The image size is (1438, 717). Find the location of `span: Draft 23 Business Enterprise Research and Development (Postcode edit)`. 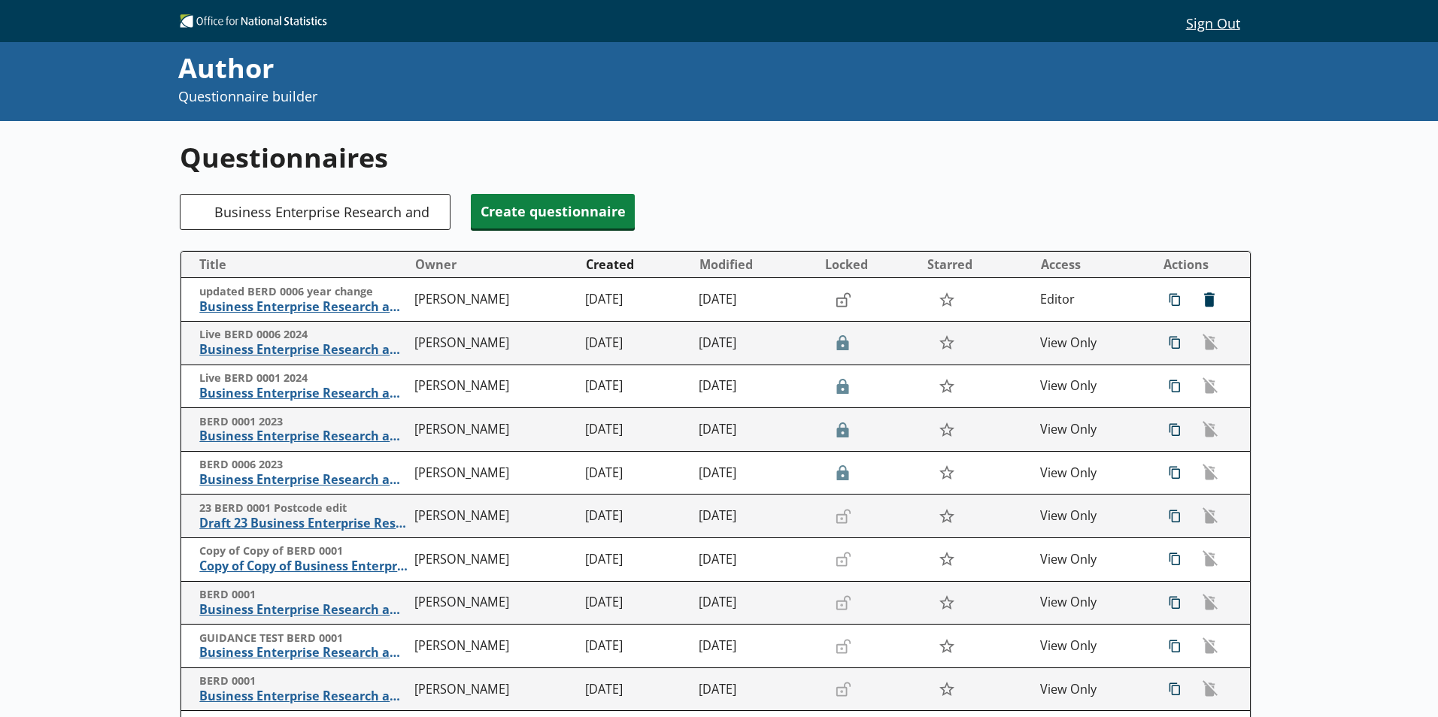

span: Draft 23 Business Enterprise Research and Development (Postcode edit) is located at coordinates (303, 523).